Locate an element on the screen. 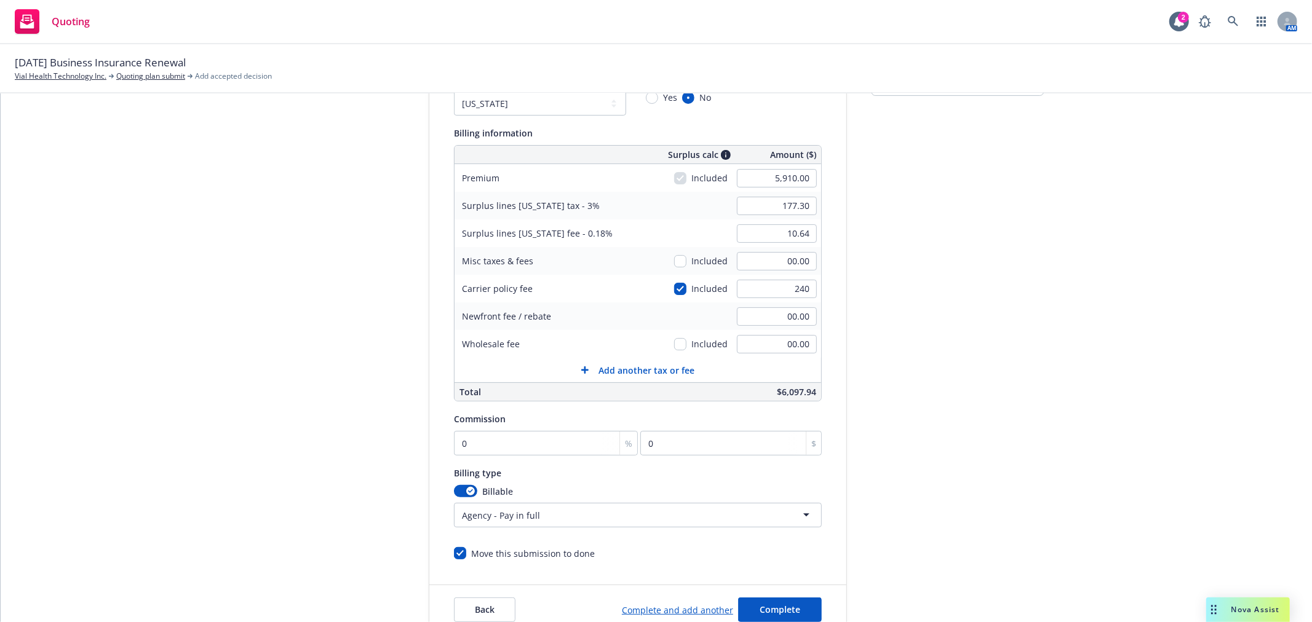  div: 2 is located at coordinates (1183, 17).